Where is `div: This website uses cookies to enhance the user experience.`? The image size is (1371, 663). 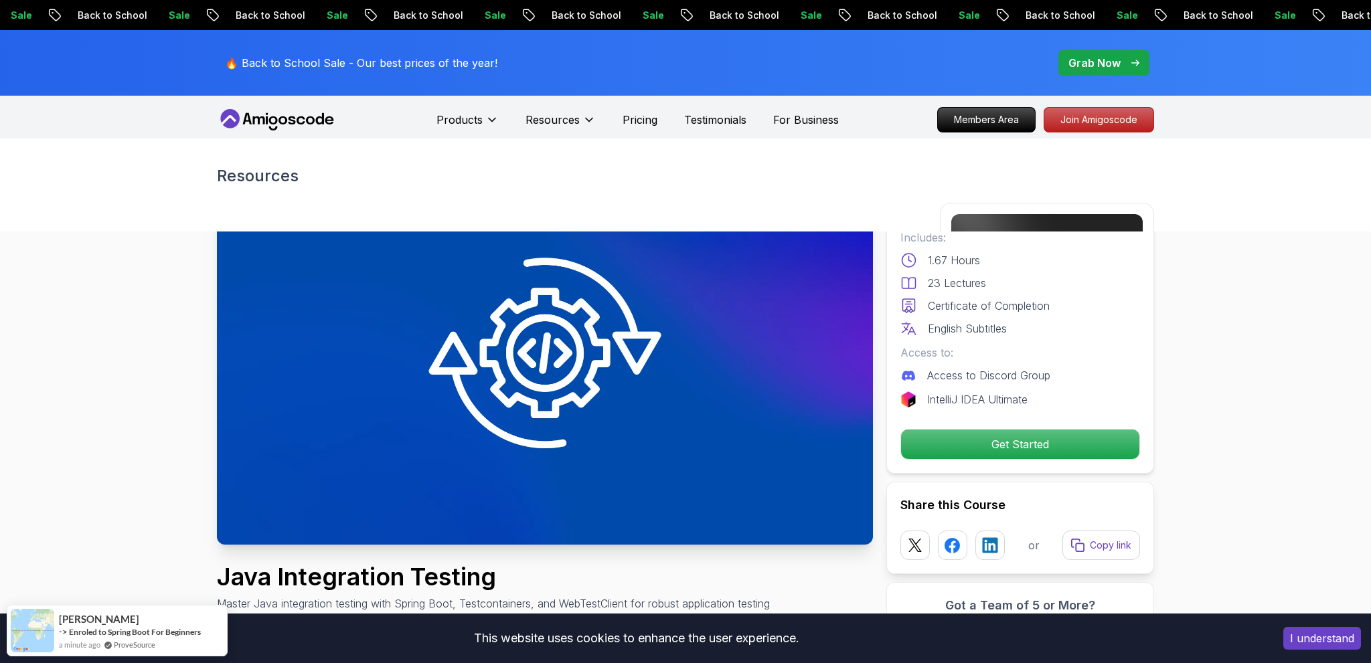
div: This website uses cookies to enhance the user experience. is located at coordinates (636, 638).